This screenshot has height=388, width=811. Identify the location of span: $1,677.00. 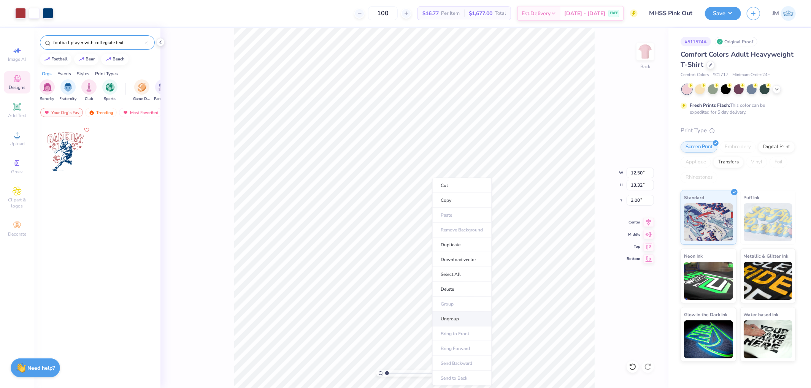
(480, 13).